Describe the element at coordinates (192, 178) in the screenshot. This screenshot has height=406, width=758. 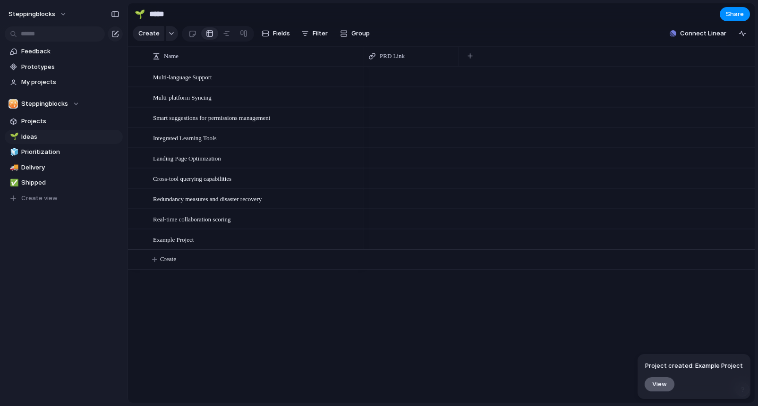
I see `span: Cross-tool querying capabilities` at that location.